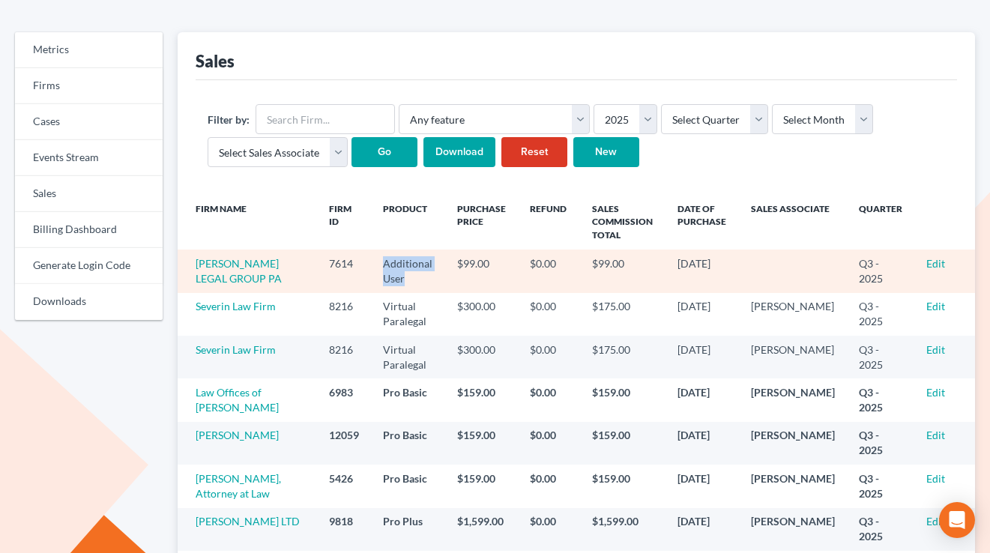 This screenshot has width=990, height=553. I want to click on td: Additional User, so click(408, 271).